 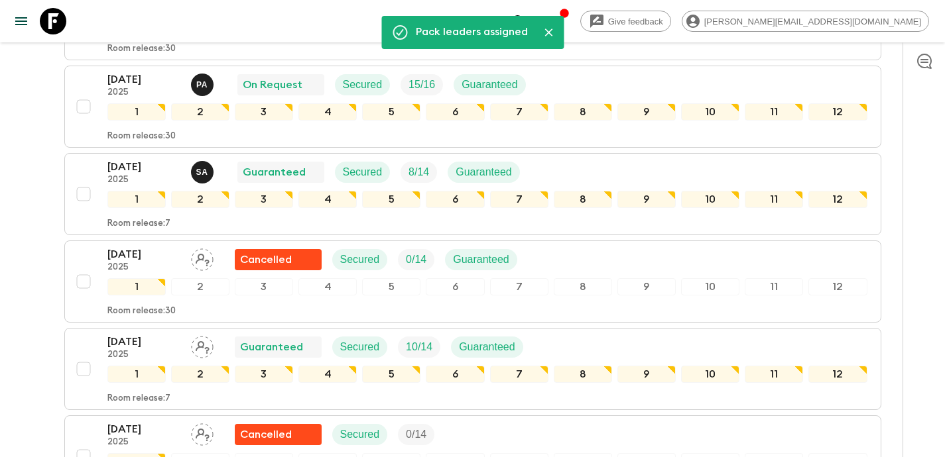 I want to click on p: 8 / 14, so click(x=418, y=172).